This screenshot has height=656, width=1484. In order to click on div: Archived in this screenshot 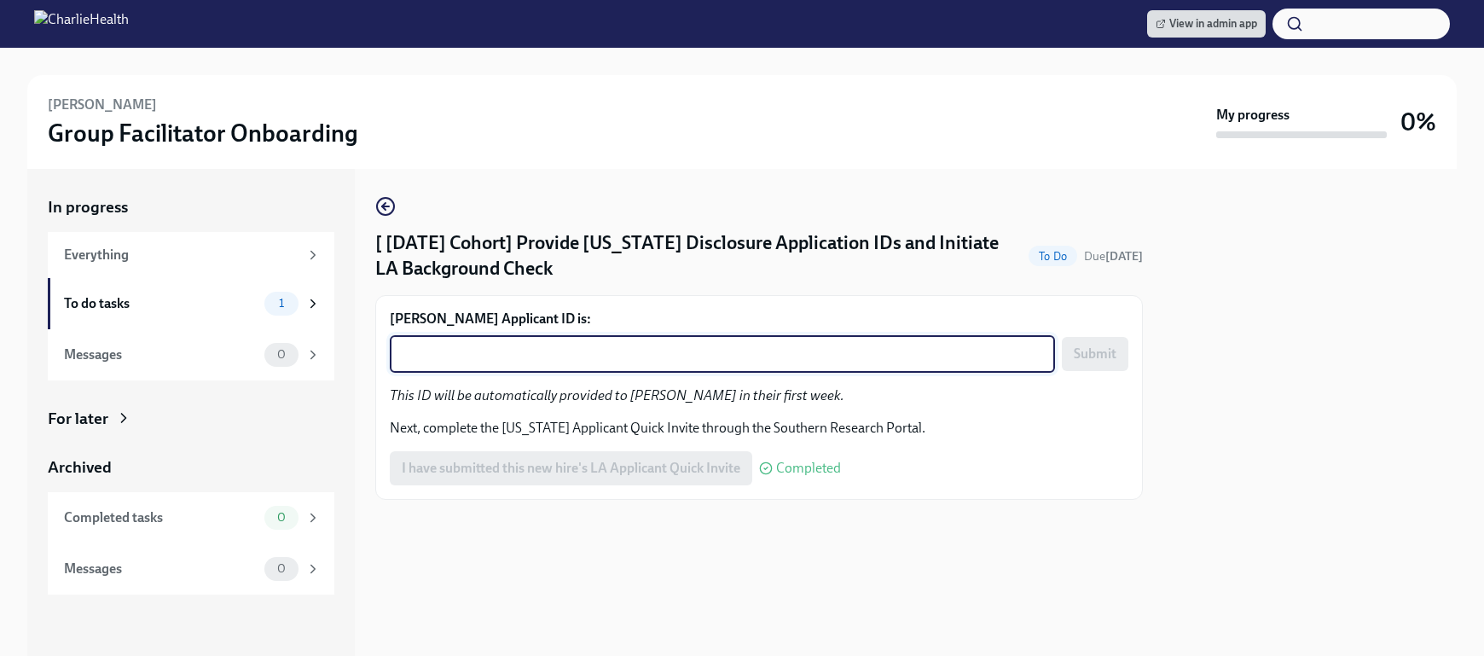, I will do `click(191, 468)`.